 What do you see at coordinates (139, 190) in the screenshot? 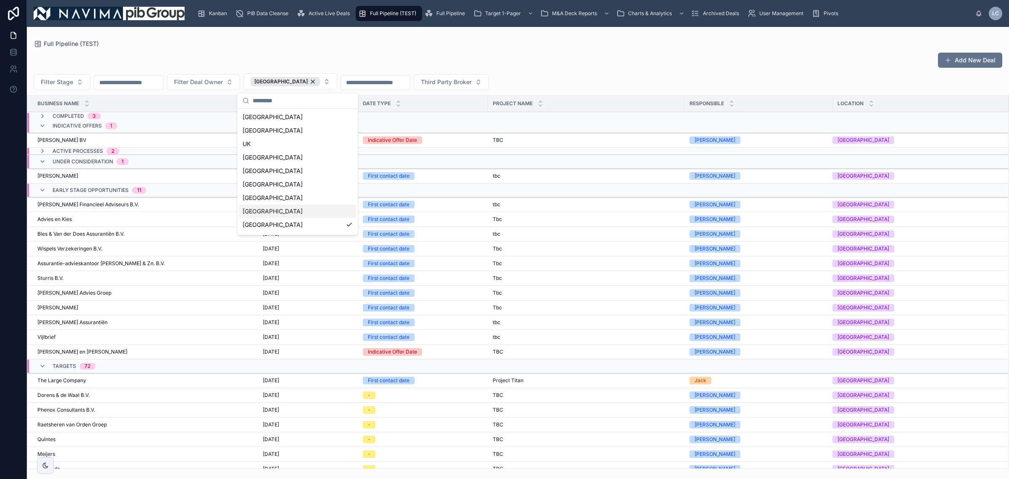
I see `div: 11` at bounding box center [139, 190].